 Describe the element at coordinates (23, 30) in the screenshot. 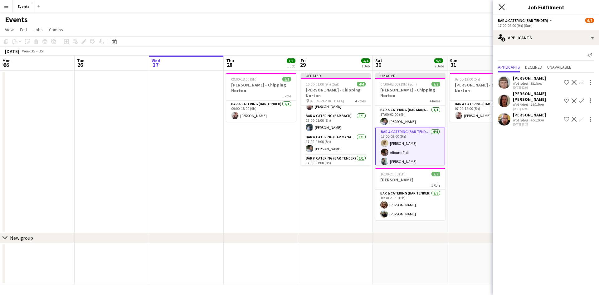

I see `a: Edit` at that location.